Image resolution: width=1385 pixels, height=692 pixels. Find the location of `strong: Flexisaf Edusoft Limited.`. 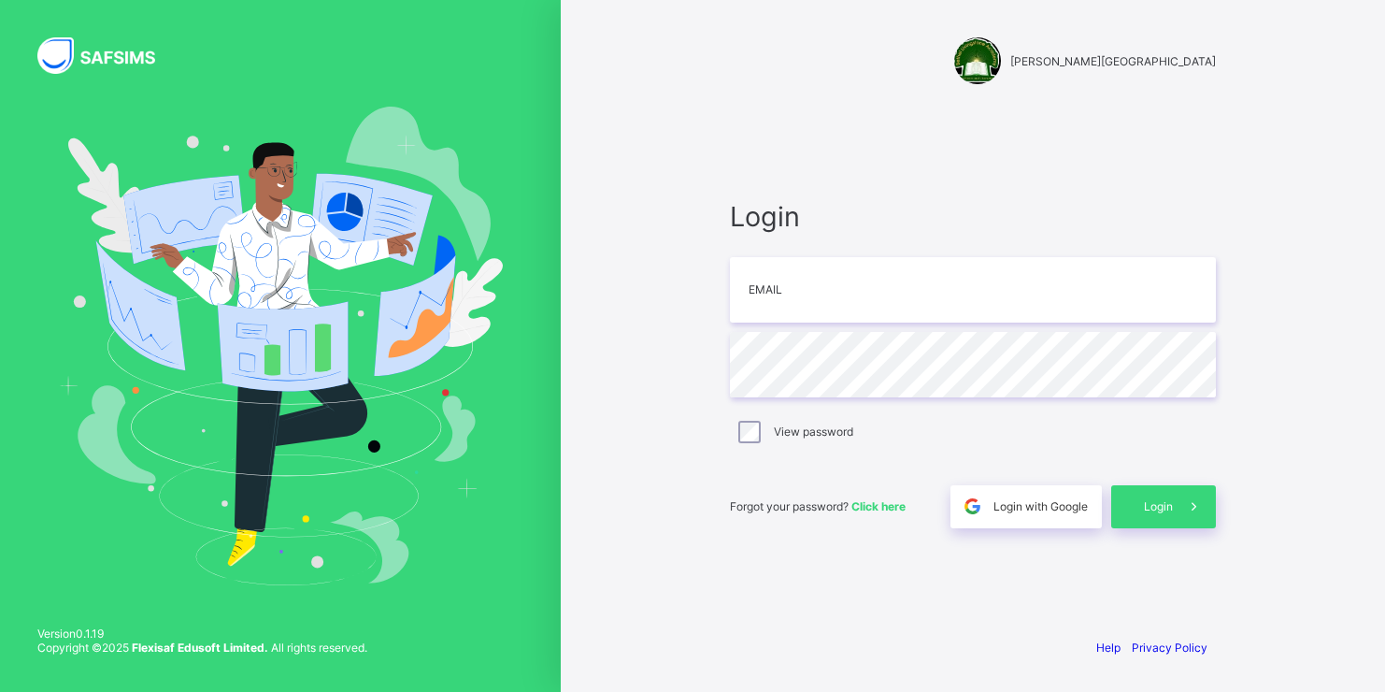

strong: Flexisaf Edusoft Limited. is located at coordinates (200, 647).